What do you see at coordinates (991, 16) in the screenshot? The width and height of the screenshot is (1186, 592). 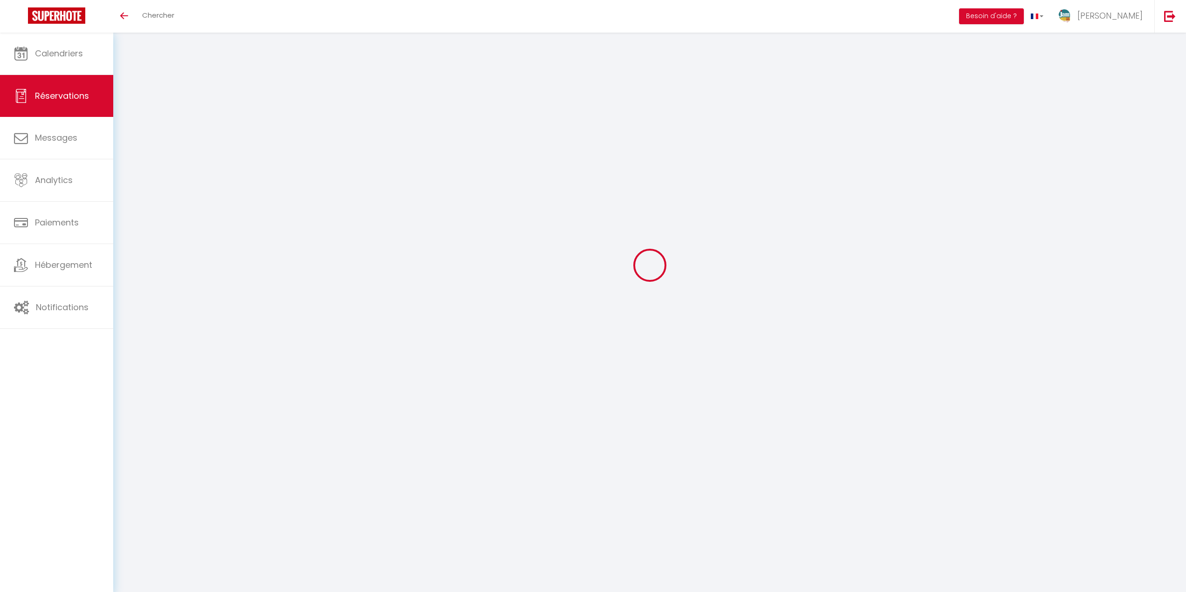 I see `button: Besoin d'aide ?` at bounding box center [991, 16].